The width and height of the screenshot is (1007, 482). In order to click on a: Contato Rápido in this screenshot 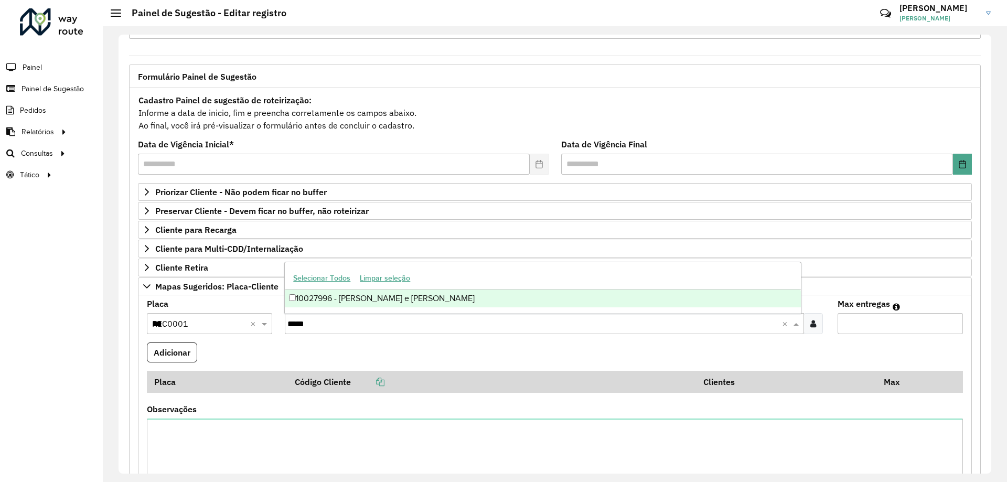, I will do `click(885, 13)`.